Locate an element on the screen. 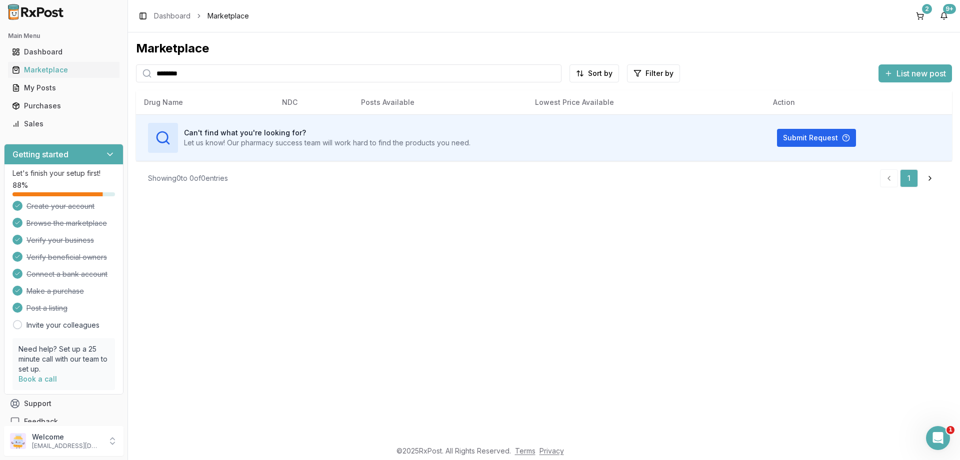  span: List new post is located at coordinates (921, 73).